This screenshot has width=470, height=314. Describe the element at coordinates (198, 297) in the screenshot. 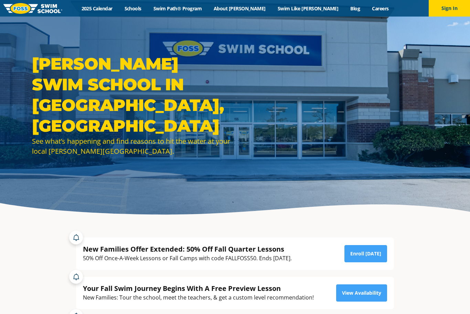

I see `div: New Families: Tour the school, meet the teachers, & get a custom level recommendation!` at that location.